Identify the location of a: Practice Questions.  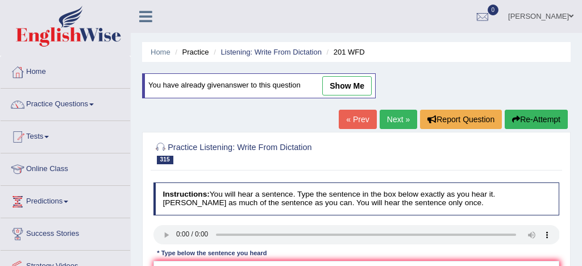
(65, 103).